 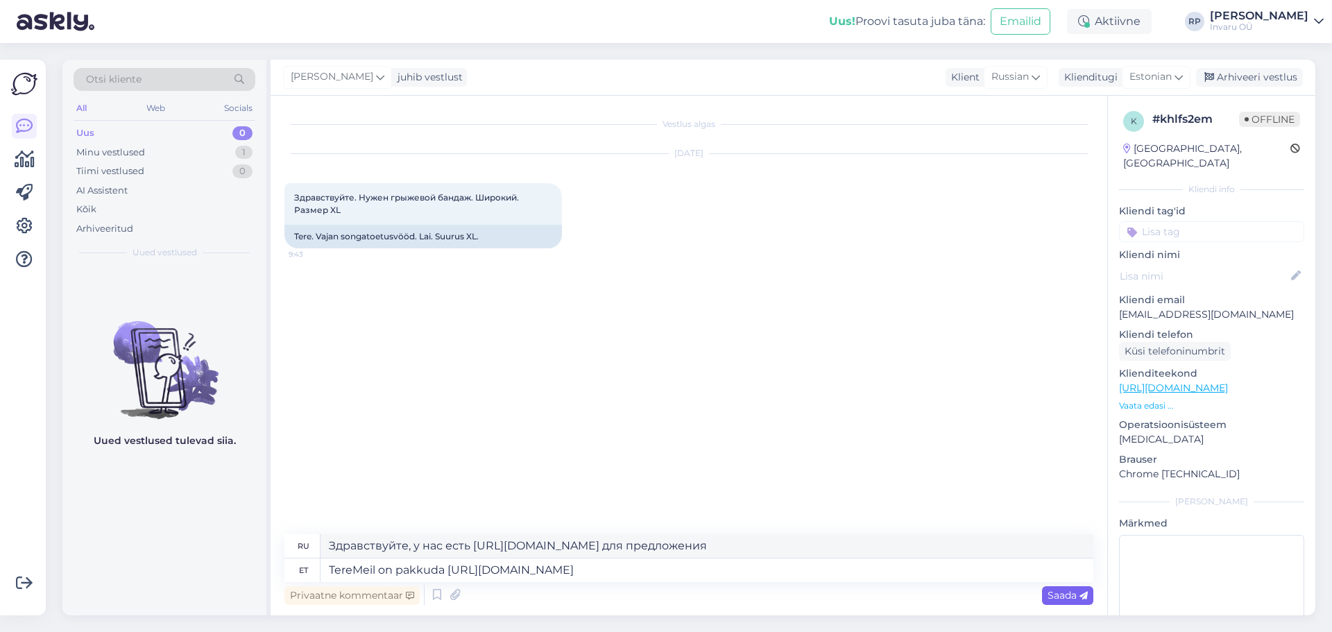 I want to click on p: Kliendi email, so click(x=1212, y=300).